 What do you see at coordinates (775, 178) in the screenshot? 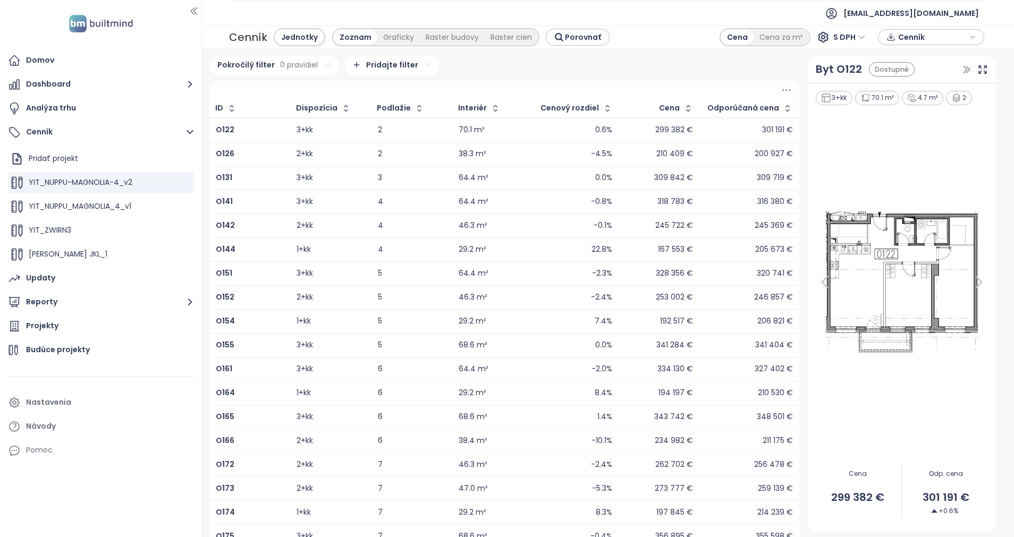
I see `div: 309 719 €` at bounding box center [775, 178].